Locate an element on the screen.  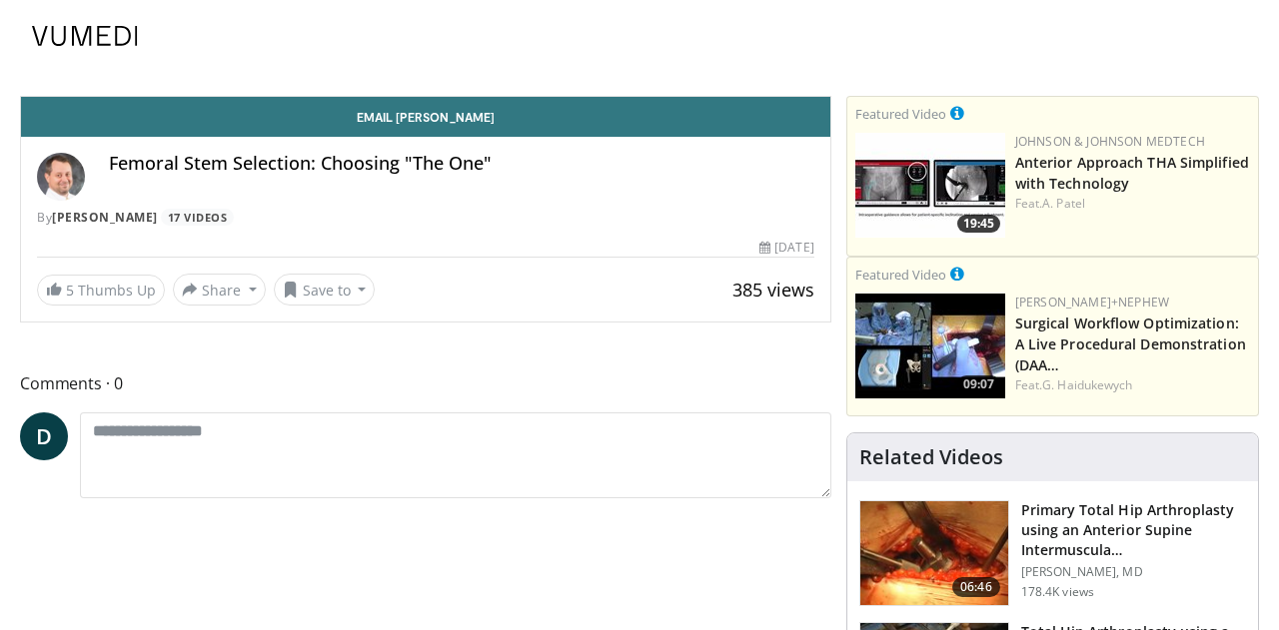
button: Share is located at coordinates (219, 290).